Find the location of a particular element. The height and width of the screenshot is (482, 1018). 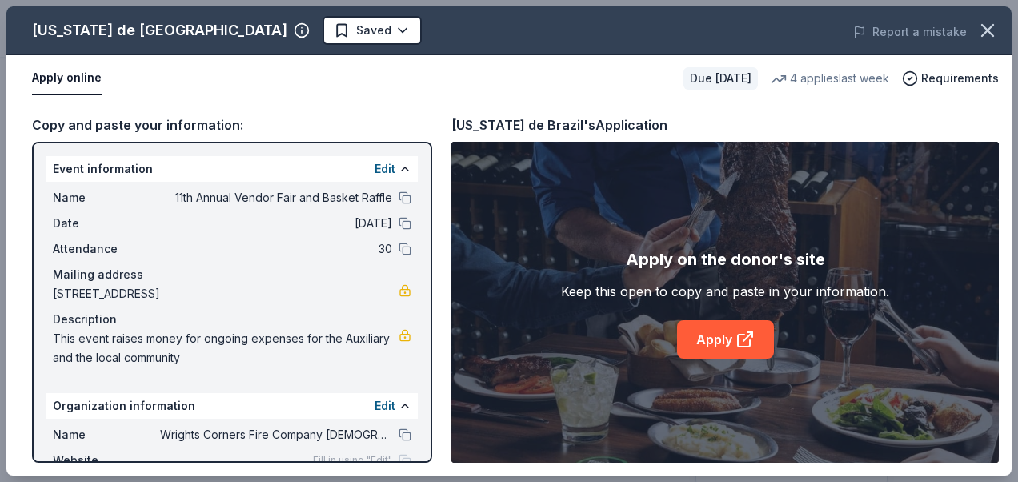

span: 30 is located at coordinates (276, 249).